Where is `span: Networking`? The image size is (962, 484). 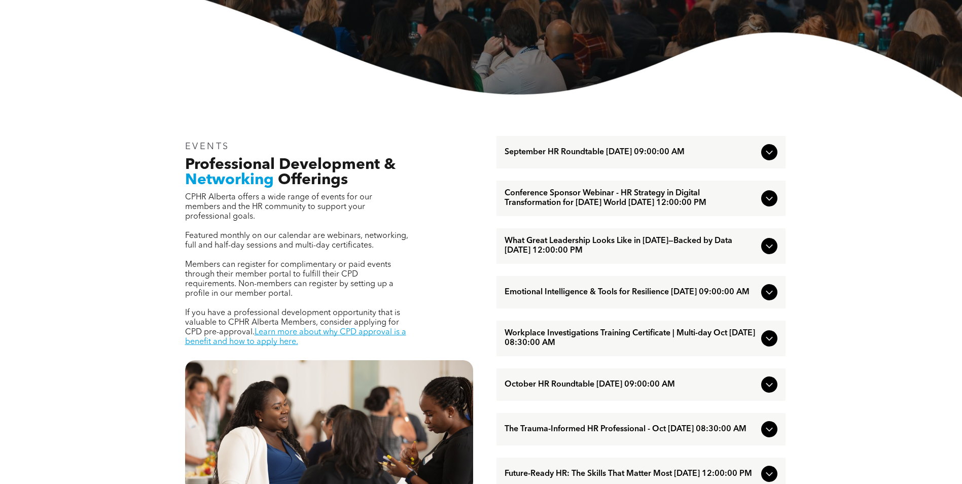 span: Networking is located at coordinates (229, 180).